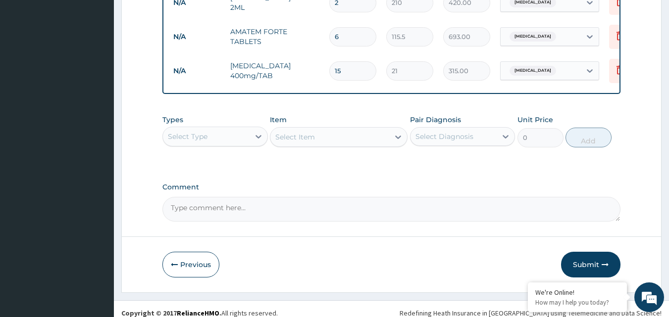 Image resolution: width=669 pixels, height=317 pixels. I want to click on label: Pair Diagnosis, so click(435, 120).